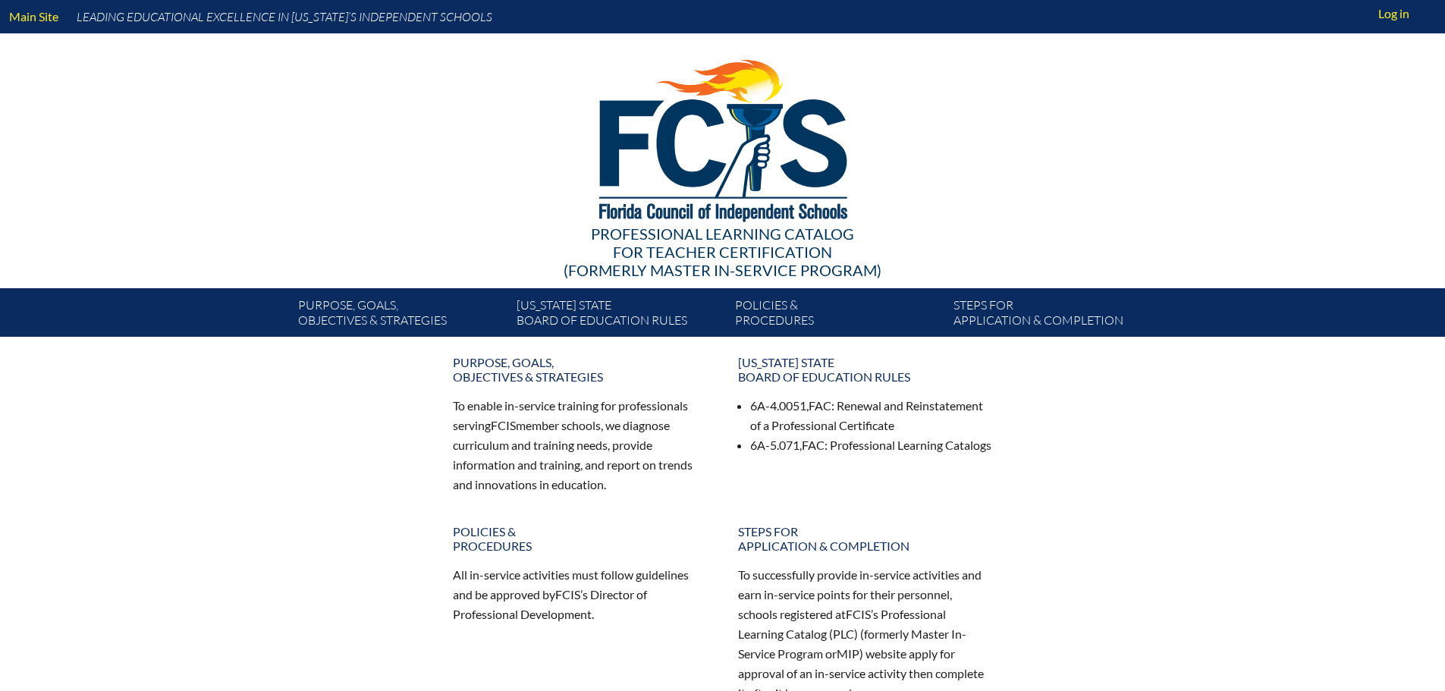  I want to click on p: All in-service activities must follow guidelines and be approved by ’s Director of Professional D..., so click(580, 594).